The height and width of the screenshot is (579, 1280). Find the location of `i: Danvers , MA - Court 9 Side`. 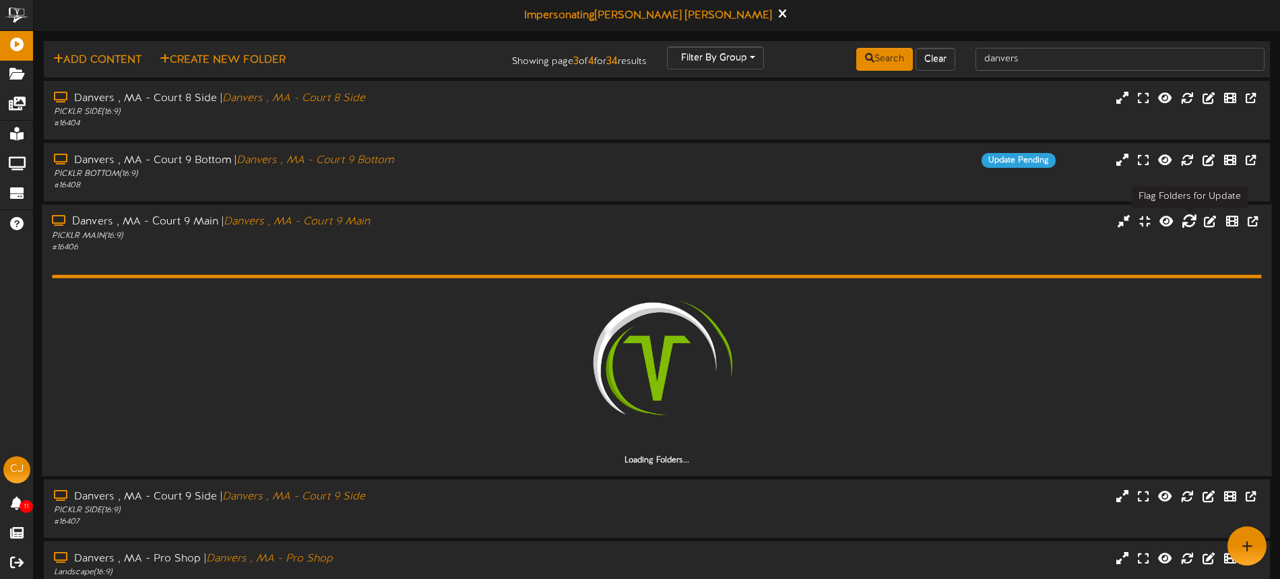

i: Danvers , MA - Court 9 Side is located at coordinates (294, 497).